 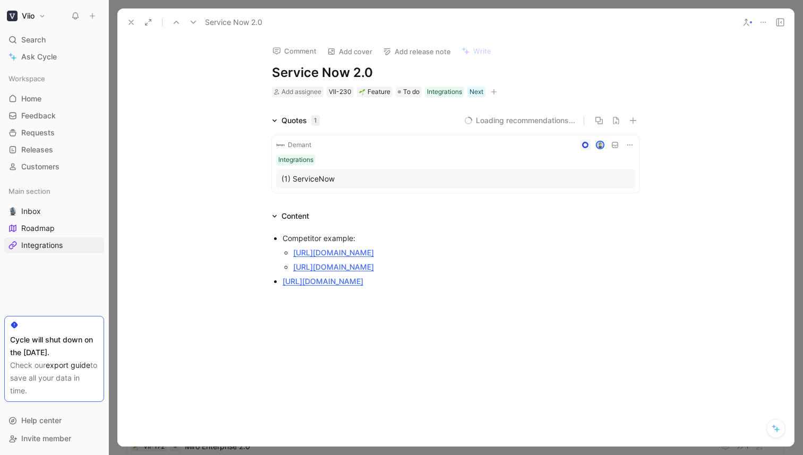 What do you see at coordinates (455, 73) in the screenshot?
I see `h1: Service Now 2.0` at bounding box center [455, 73].